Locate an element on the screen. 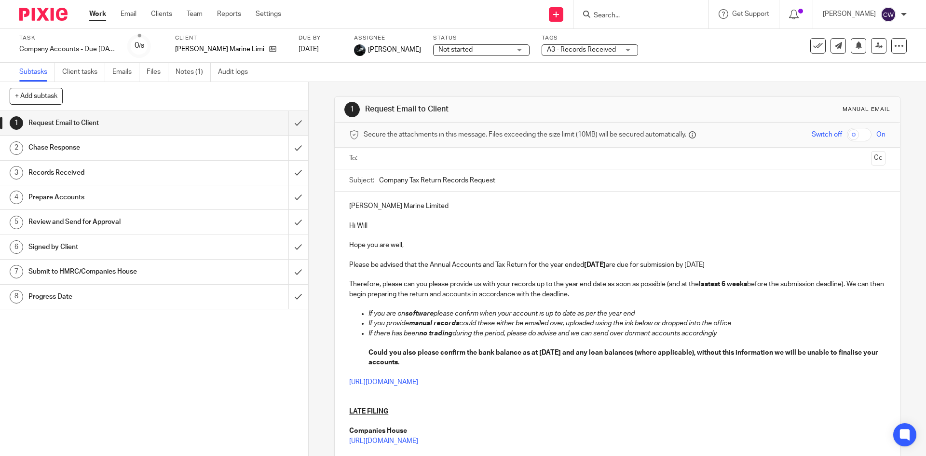 This screenshot has width=926, height=456. h1: Progress Date is located at coordinates (112, 297).